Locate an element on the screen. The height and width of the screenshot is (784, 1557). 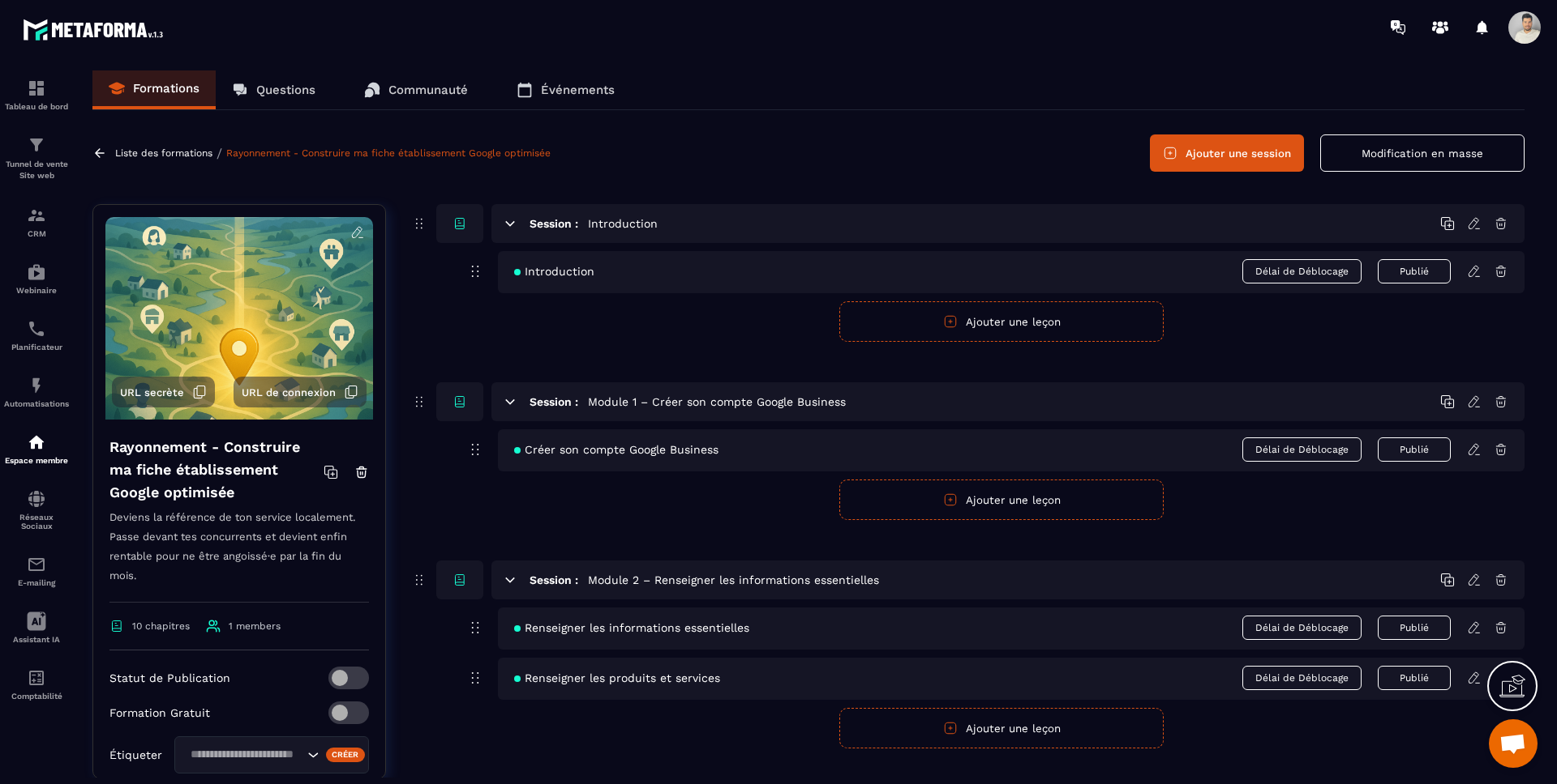
span: URL secrète is located at coordinates (152, 392).